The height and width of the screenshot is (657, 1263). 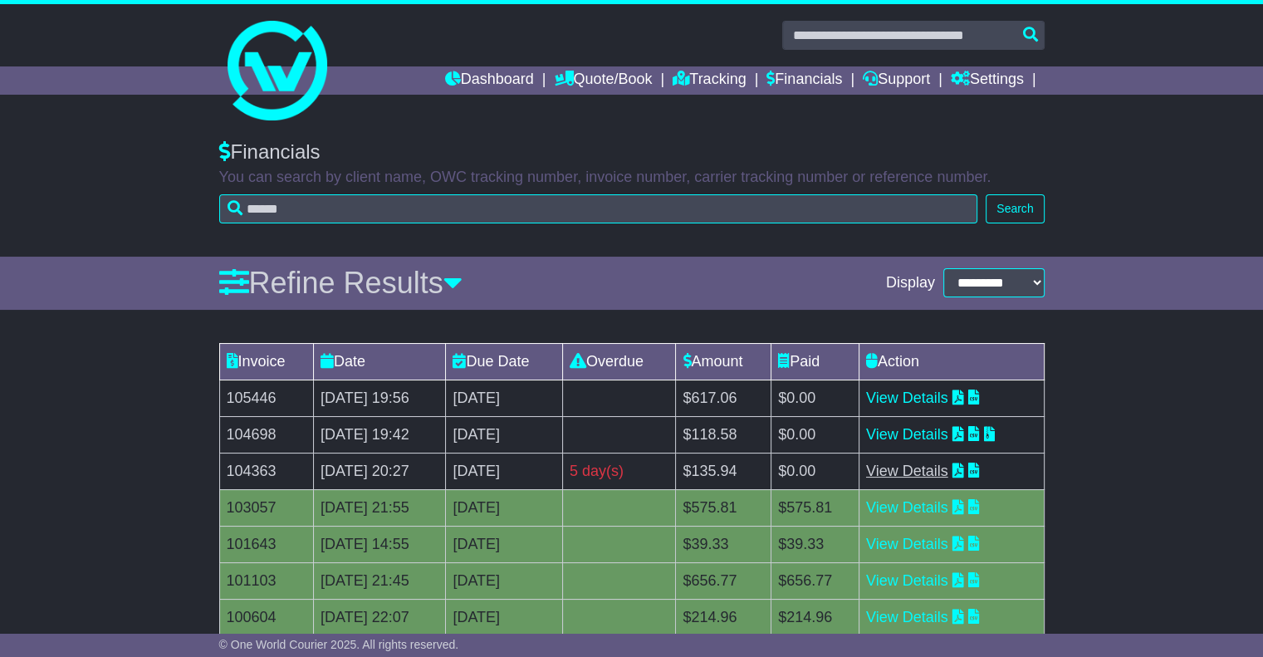 I want to click on a: Support, so click(x=896, y=81).